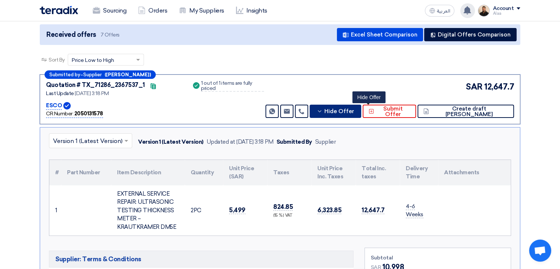 Image resolution: width=560 pixels, height=269 pixels. Describe the element at coordinates (419, 172) in the screenshot. I see `th: Delivery Time` at that location.